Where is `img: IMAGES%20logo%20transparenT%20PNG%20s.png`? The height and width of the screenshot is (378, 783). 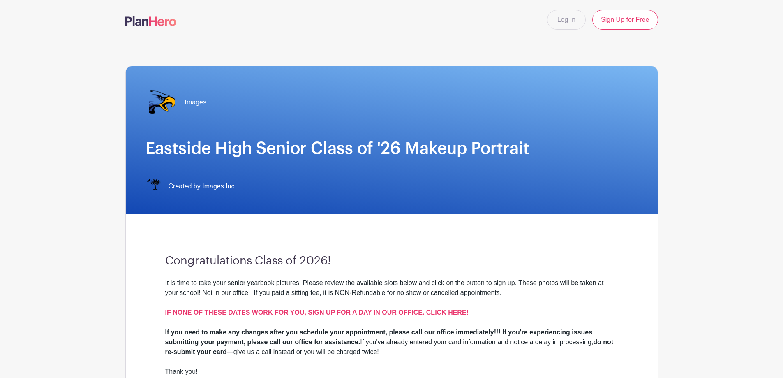 img: IMAGES%20logo%20transparenT%20PNG%20s.png is located at coordinates (154, 186).